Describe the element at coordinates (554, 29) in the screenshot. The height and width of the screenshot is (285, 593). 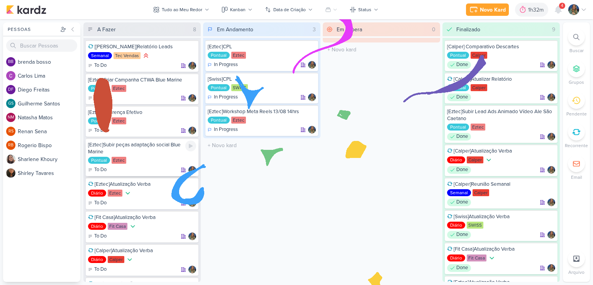
I see `div: 9` at that location.